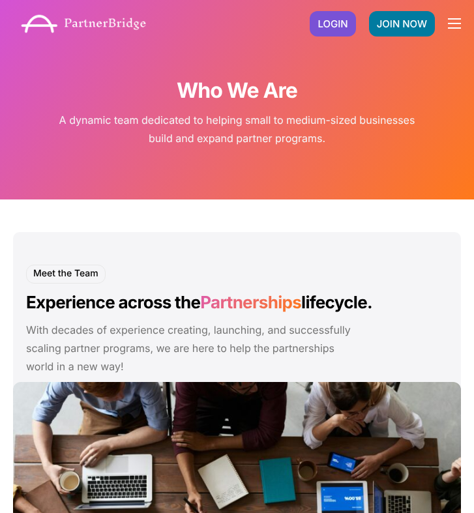 This screenshot has height=513, width=474. Describe the element at coordinates (454, 23) in the screenshot. I see `button: hamburger-icon` at that location.